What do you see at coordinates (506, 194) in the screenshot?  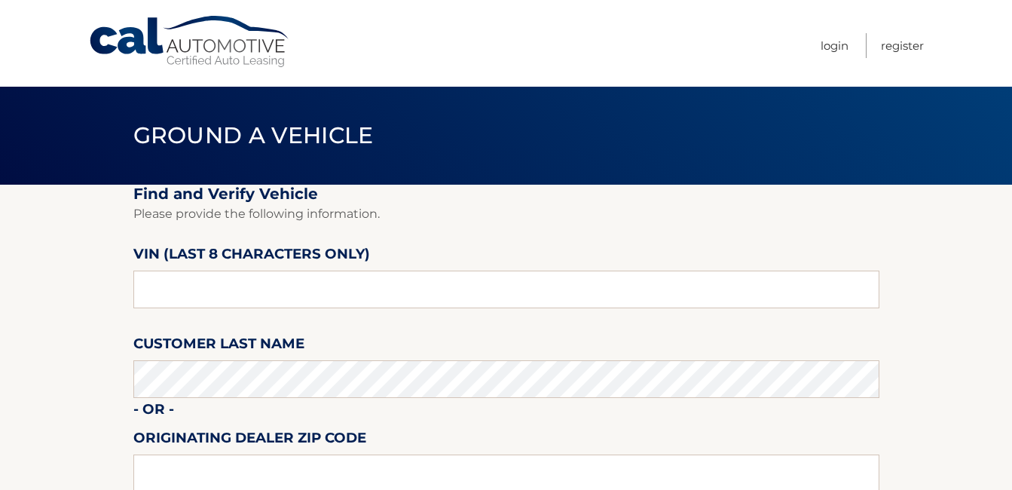 I see `h2: Find and Verify Vehicle` at bounding box center [506, 194].